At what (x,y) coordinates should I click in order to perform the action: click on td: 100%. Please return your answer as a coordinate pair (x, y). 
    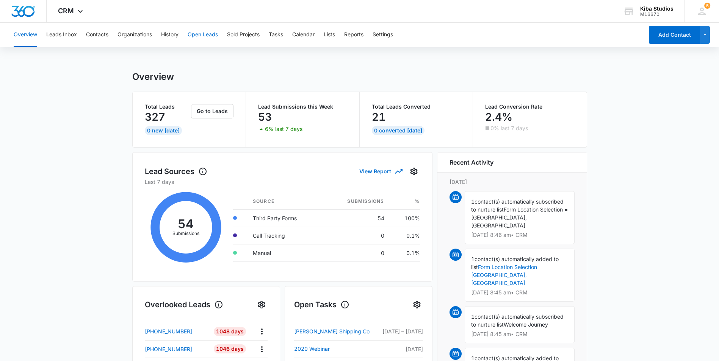
    Looking at the image, I should click on (405, 218).